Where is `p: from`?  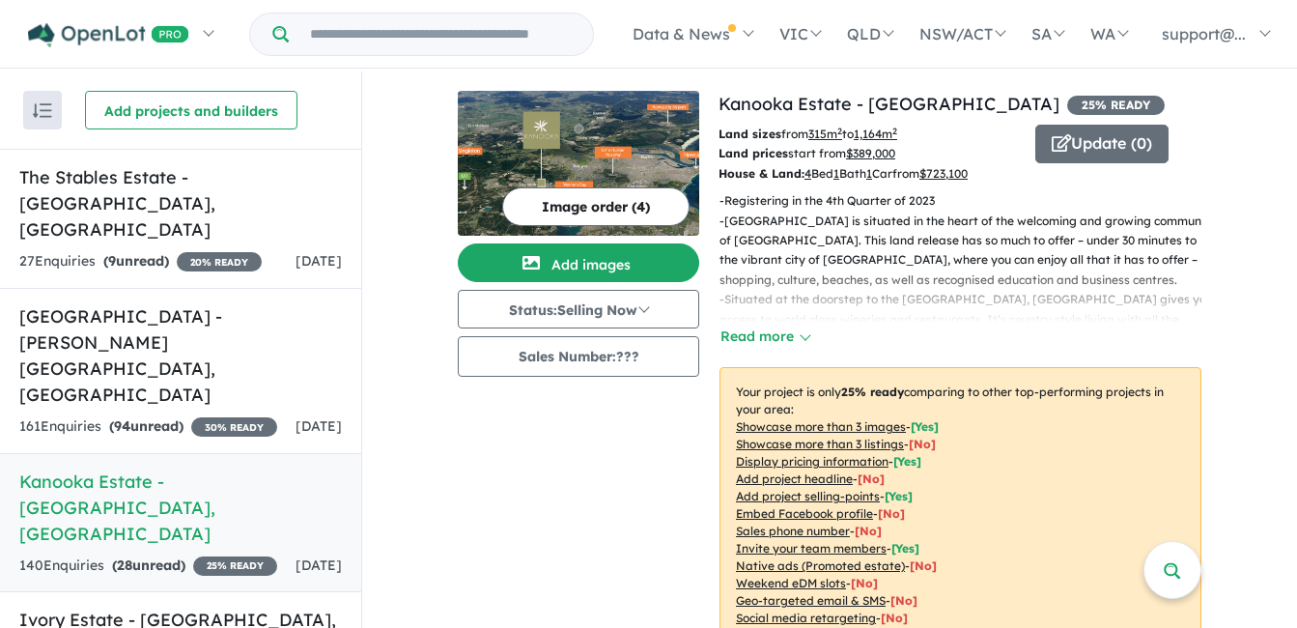
p: from is located at coordinates (869, 134).